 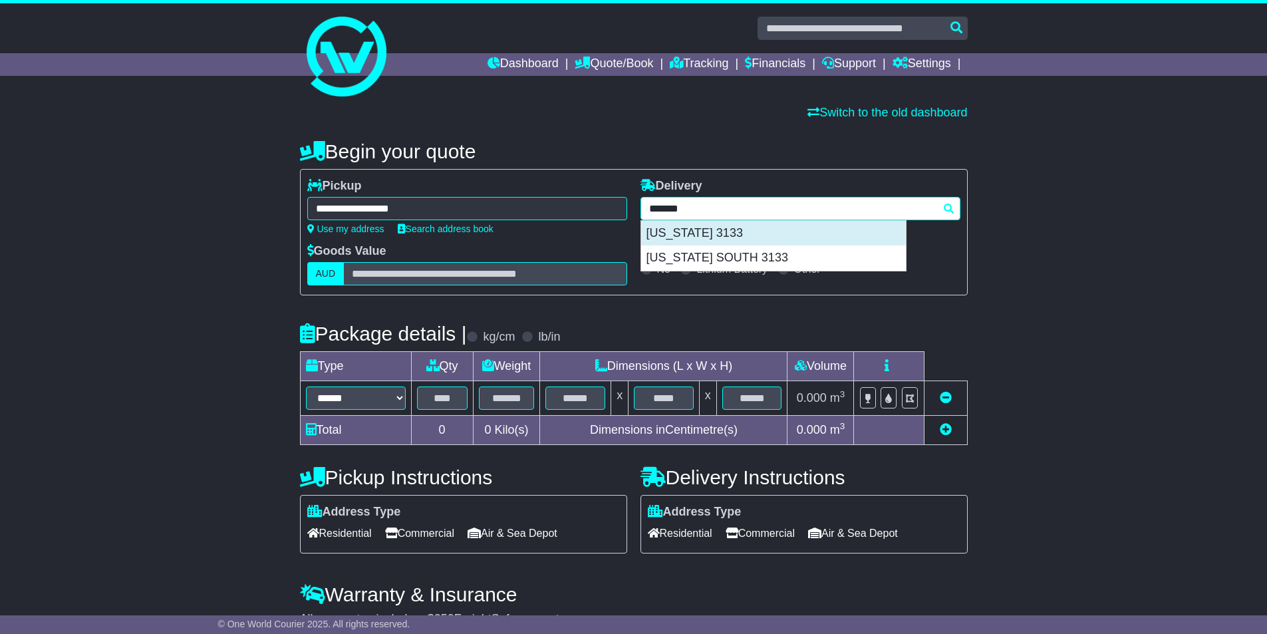 What do you see at coordinates (671, 186) in the screenshot?
I see `label: Delivery` at bounding box center [671, 186].